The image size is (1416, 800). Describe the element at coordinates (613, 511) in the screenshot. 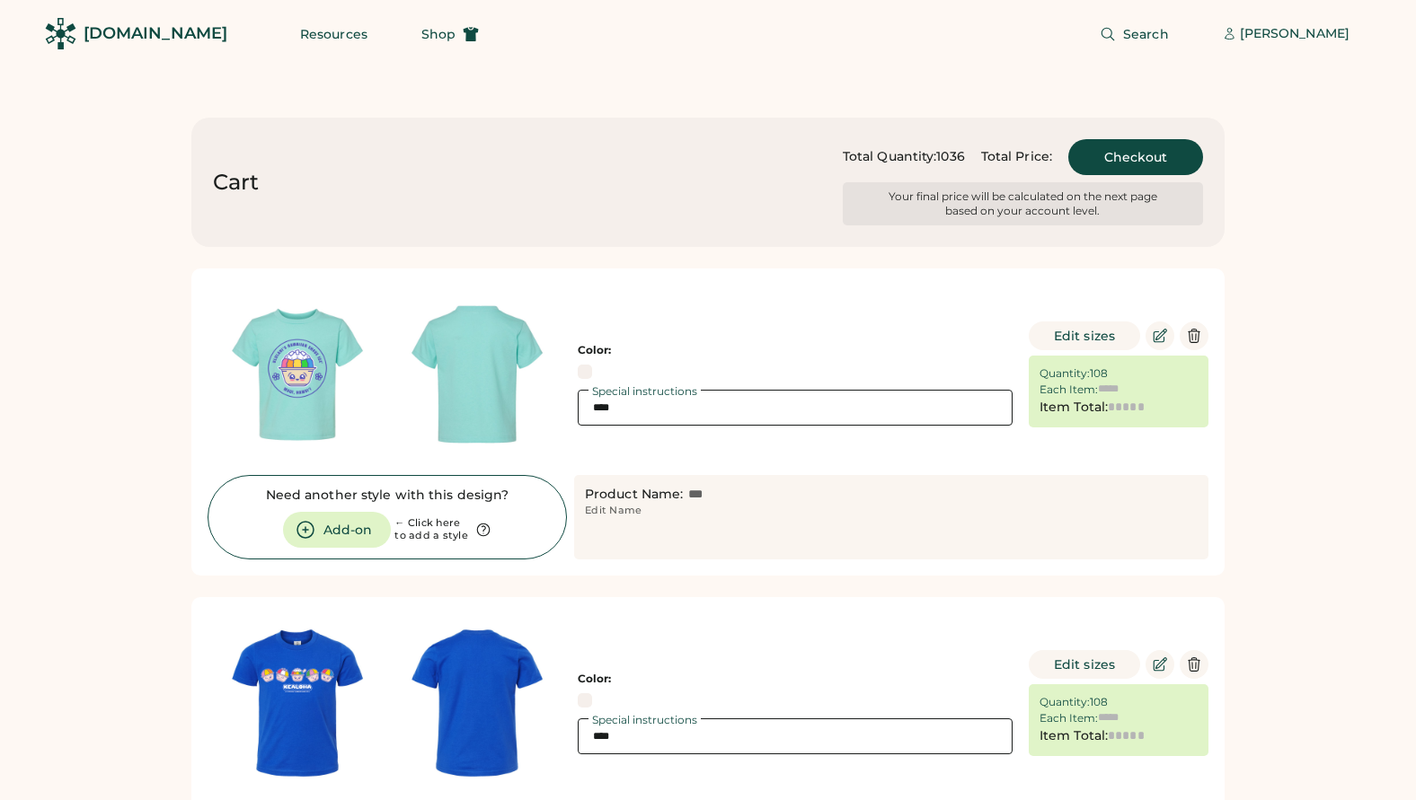

I see `div: Edit Name` at that location.